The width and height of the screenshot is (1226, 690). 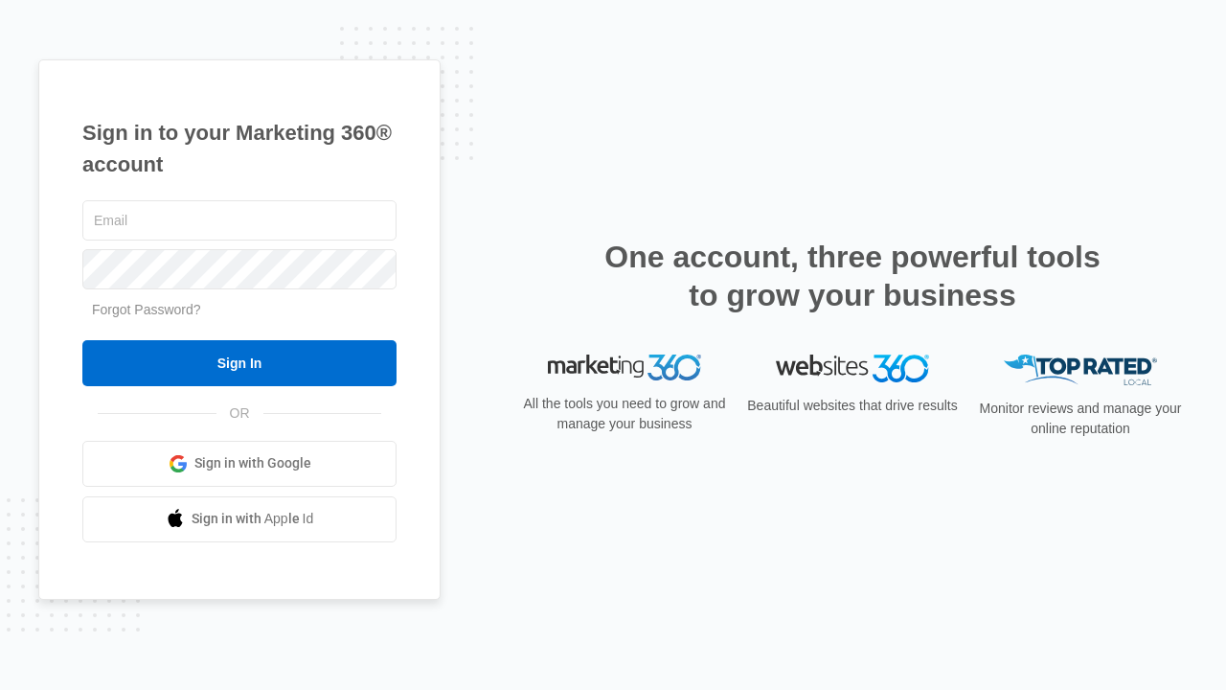 I want to click on a: Forgot Password?, so click(x=147, y=309).